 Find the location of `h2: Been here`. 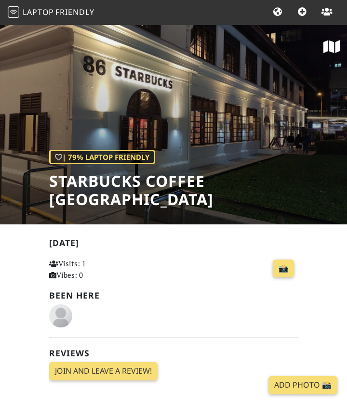

h2: Been here is located at coordinates (174, 295).